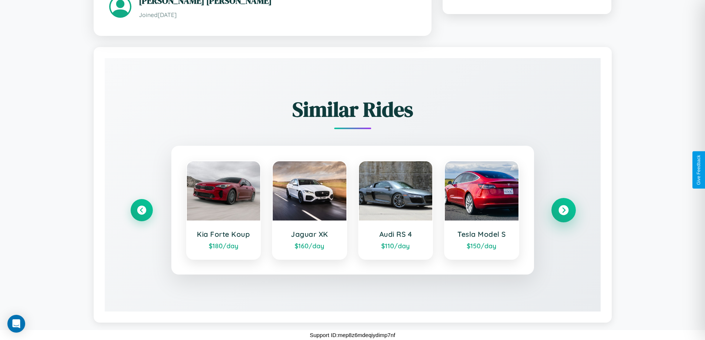 This screenshot has height=340, width=705. I want to click on a: Jaguar XK$160/day, so click(310, 210).